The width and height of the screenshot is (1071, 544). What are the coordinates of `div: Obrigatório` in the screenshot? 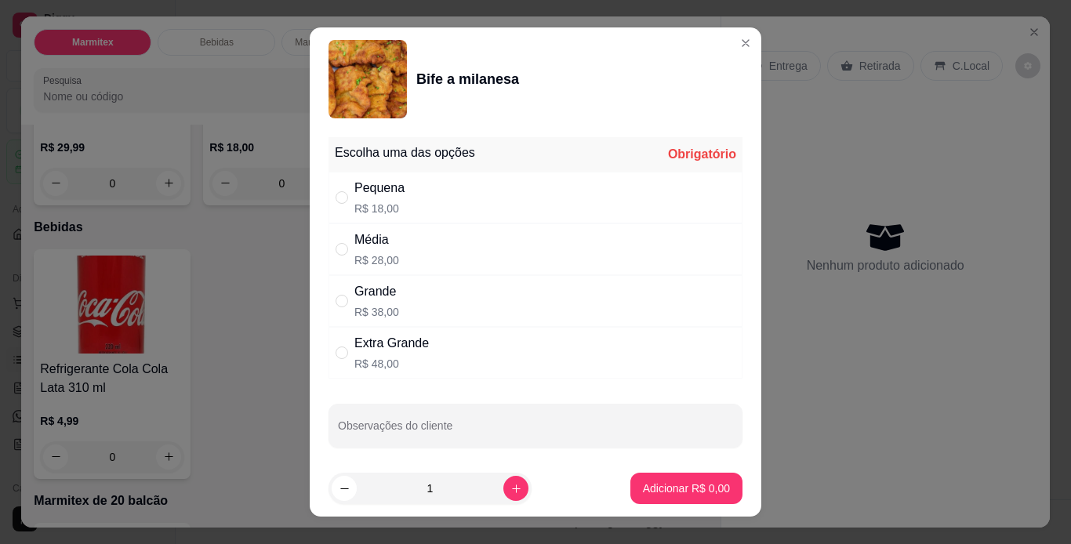 It's located at (702, 155).